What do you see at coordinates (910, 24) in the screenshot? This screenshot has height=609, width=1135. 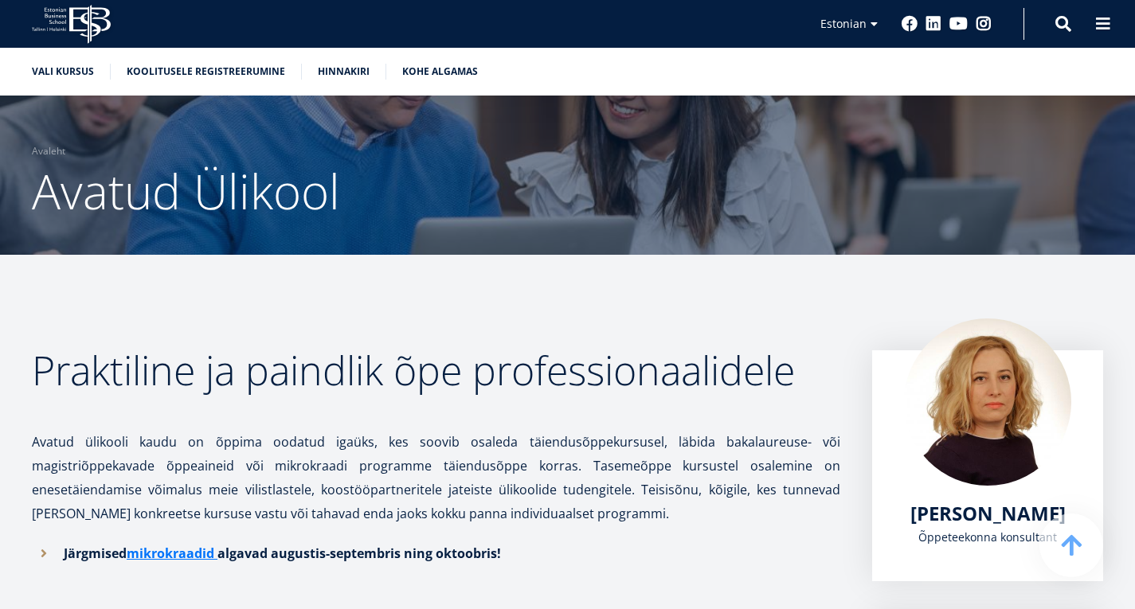 I see `a: Facebook` at bounding box center [910, 24].